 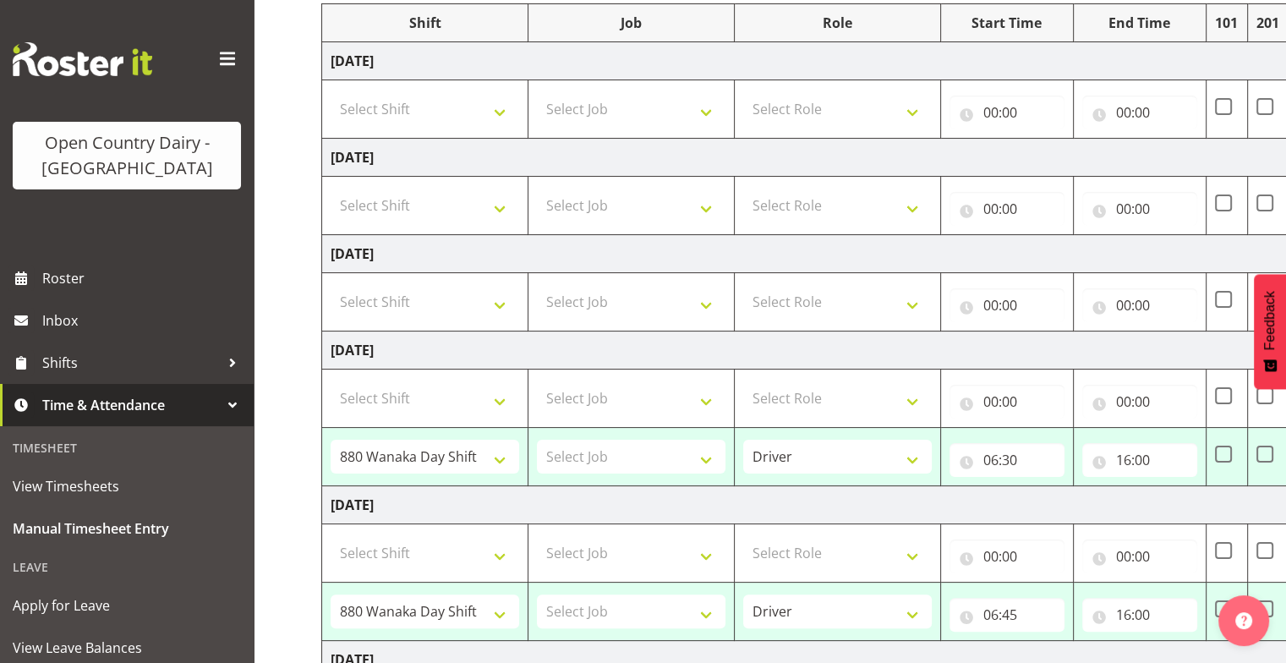 I want to click on div: Shift, so click(x=424, y=23).